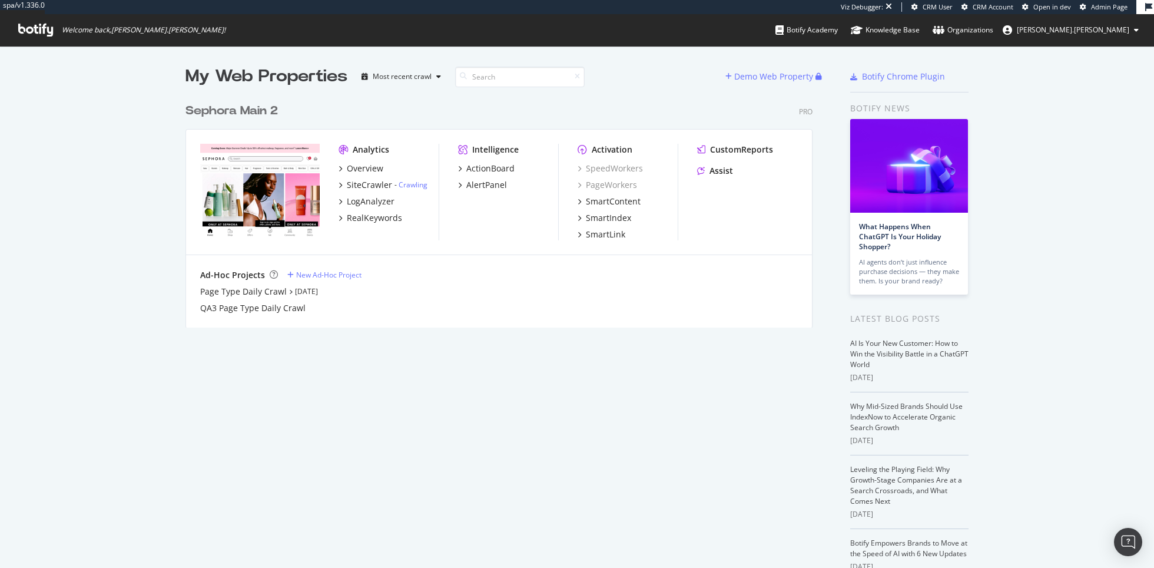  What do you see at coordinates (807, 30) in the screenshot?
I see `a: Botify Academy` at bounding box center [807, 30].